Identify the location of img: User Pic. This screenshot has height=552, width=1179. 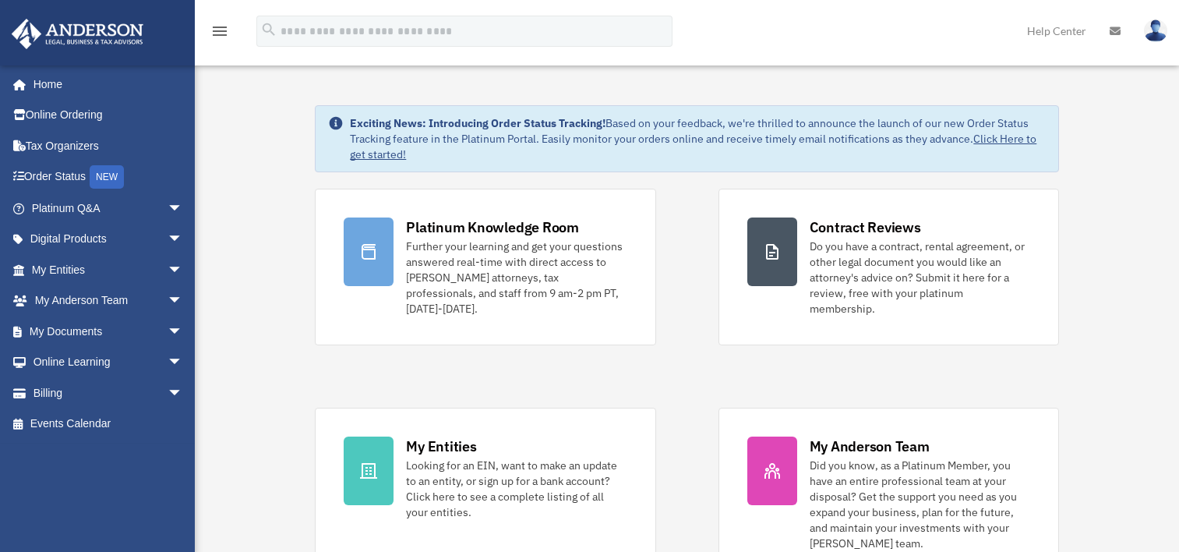
(1156, 30).